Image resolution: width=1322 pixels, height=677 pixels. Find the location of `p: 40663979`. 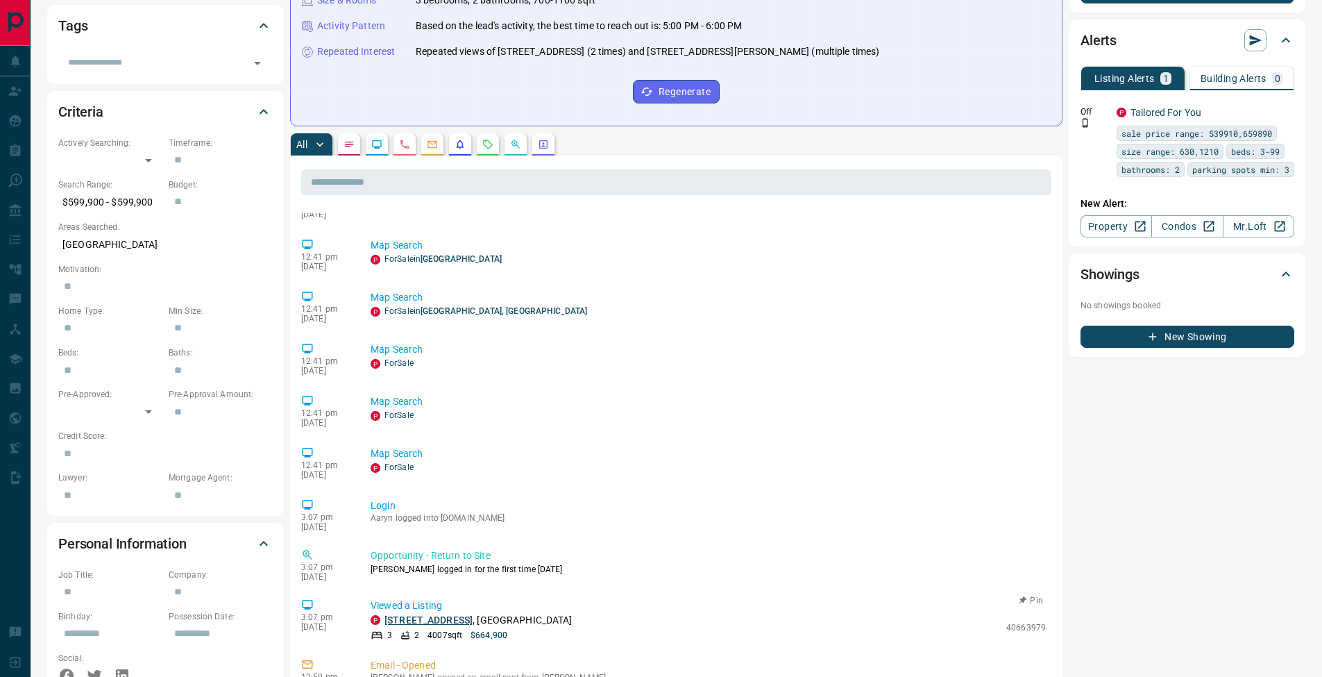

p: 40663979 is located at coordinates (1026, 627).